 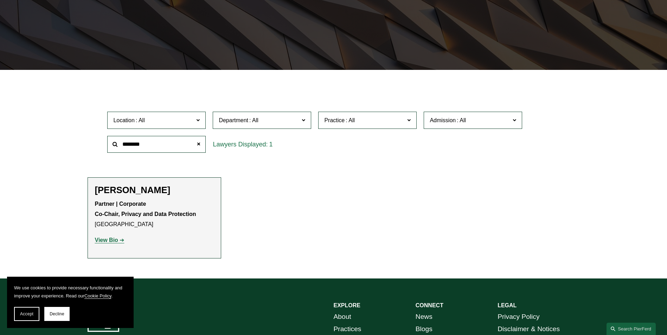 I want to click on button: Accept, so click(x=27, y=314).